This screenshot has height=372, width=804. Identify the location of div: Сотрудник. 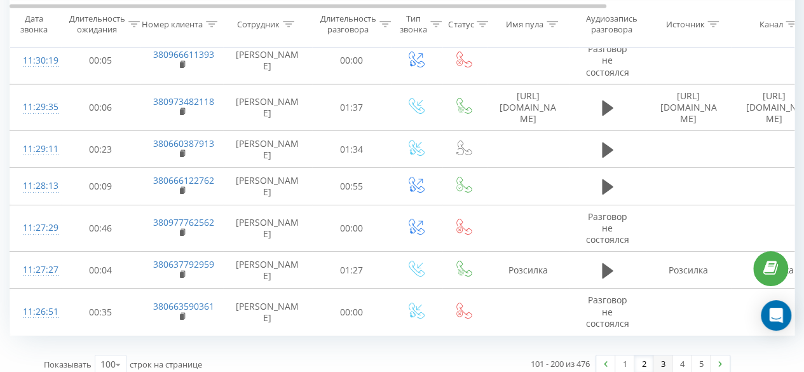
(258, 24).